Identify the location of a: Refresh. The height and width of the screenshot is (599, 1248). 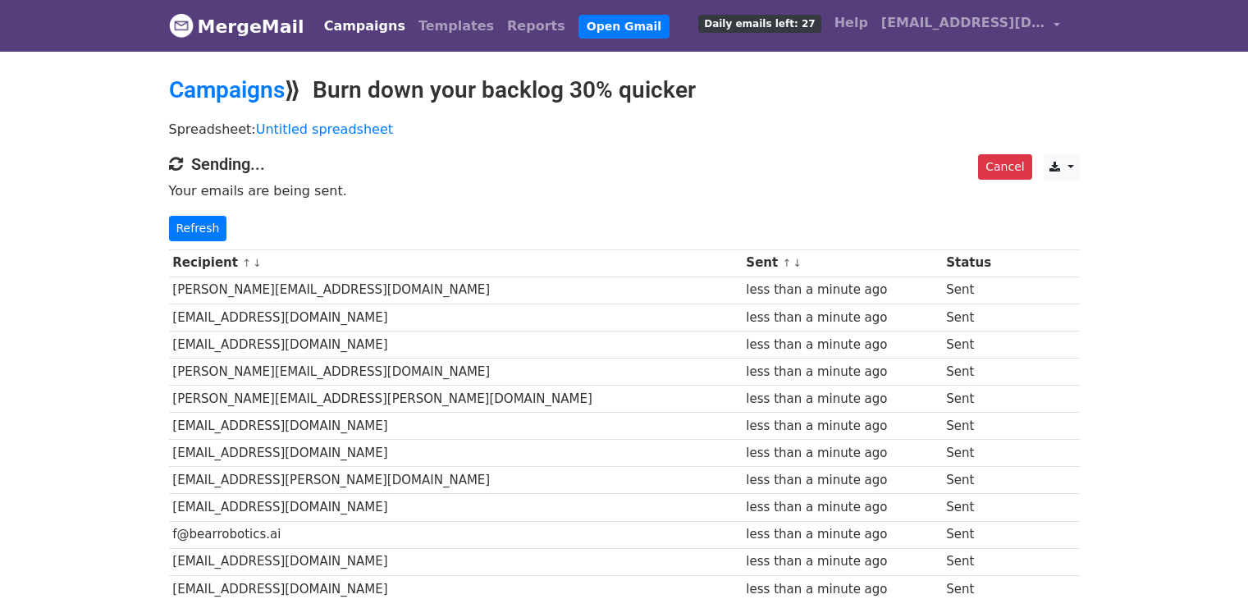
(198, 228).